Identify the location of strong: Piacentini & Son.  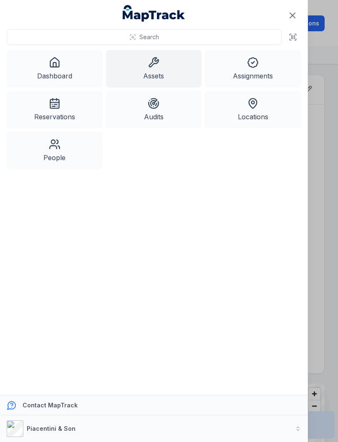
(51, 428).